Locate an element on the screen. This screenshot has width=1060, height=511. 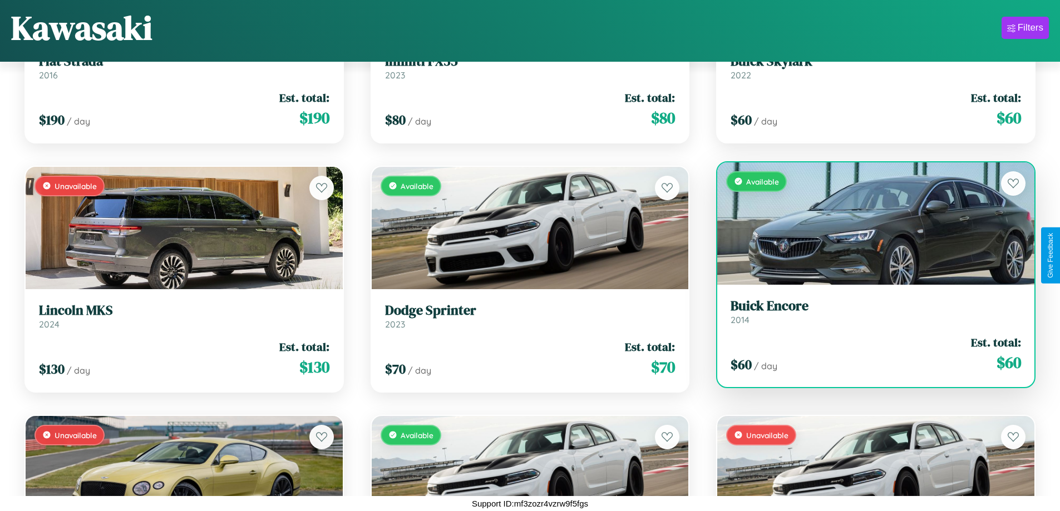
h3: Buick Encore is located at coordinates (876, 306).